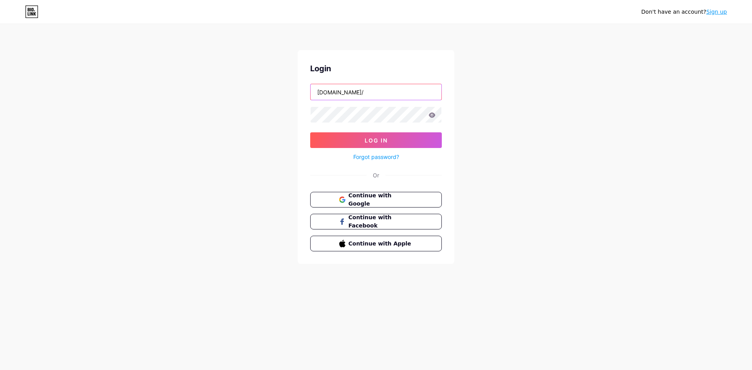 Image resolution: width=752 pixels, height=370 pixels. What do you see at coordinates (376, 69) in the screenshot?
I see `div: Login` at bounding box center [376, 69].